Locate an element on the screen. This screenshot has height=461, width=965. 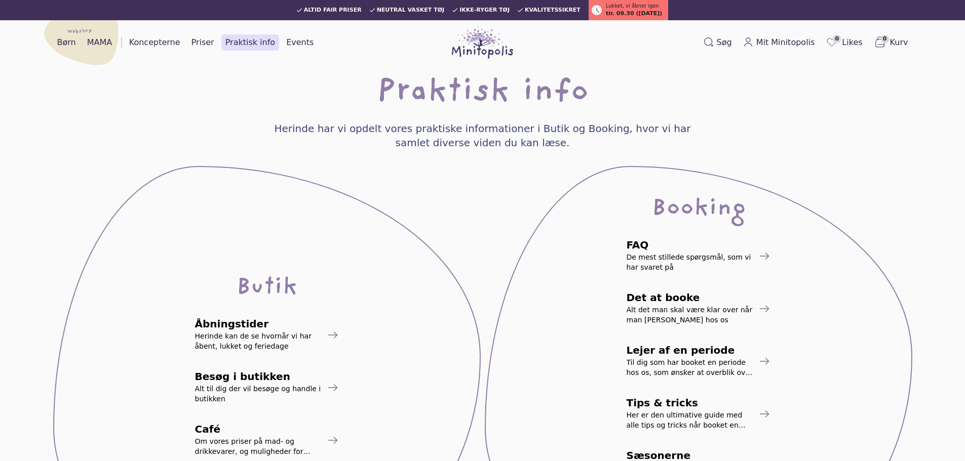
span: Tips & tricks is located at coordinates (690, 403).